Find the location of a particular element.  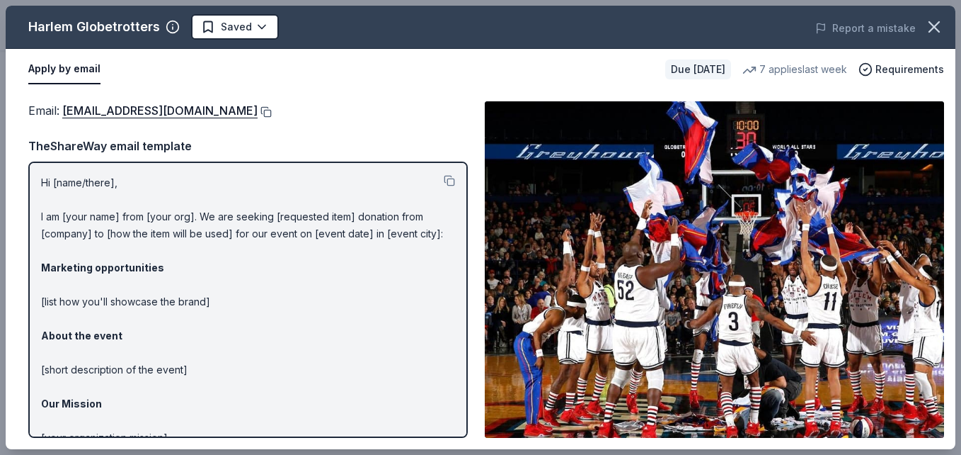

div: 7 applies last week is located at coordinates (795, 69).